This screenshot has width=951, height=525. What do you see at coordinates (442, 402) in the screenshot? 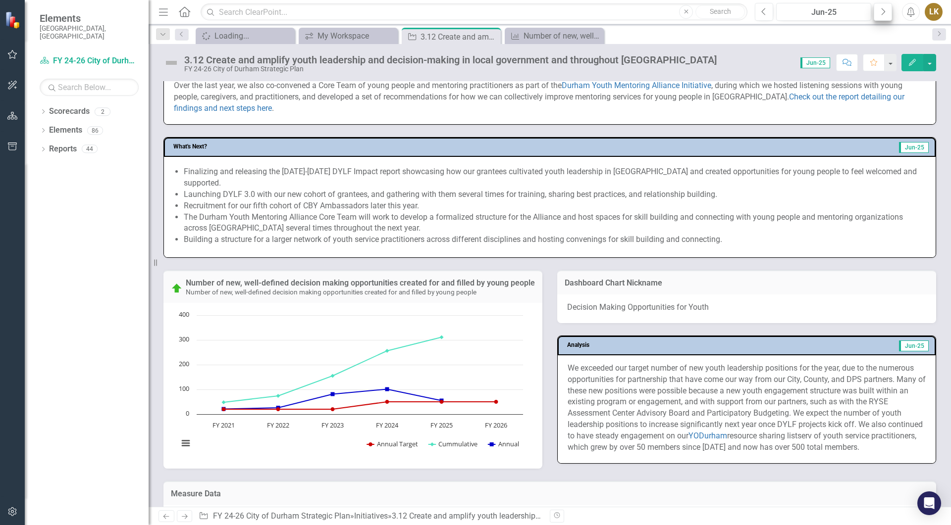
I see `path: FY 2025 , 50. Annual Target.` at bounding box center [442, 402].